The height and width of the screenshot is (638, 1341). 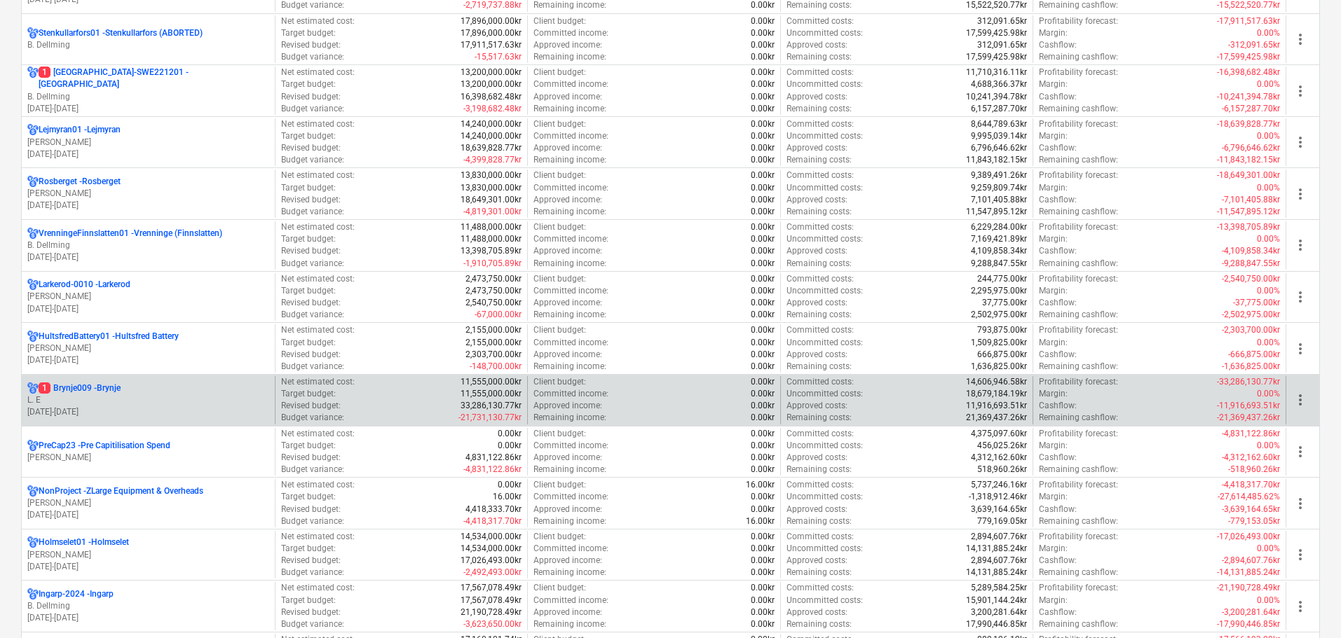 I want to click on p: HultsfredBattery01 - Hultsfred Battery, so click(x=109, y=336).